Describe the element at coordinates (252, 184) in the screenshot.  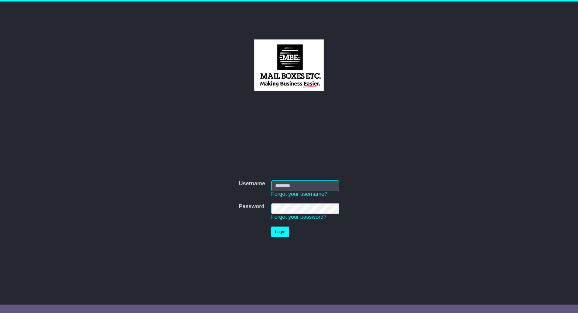
I see `label: Username` at that location.